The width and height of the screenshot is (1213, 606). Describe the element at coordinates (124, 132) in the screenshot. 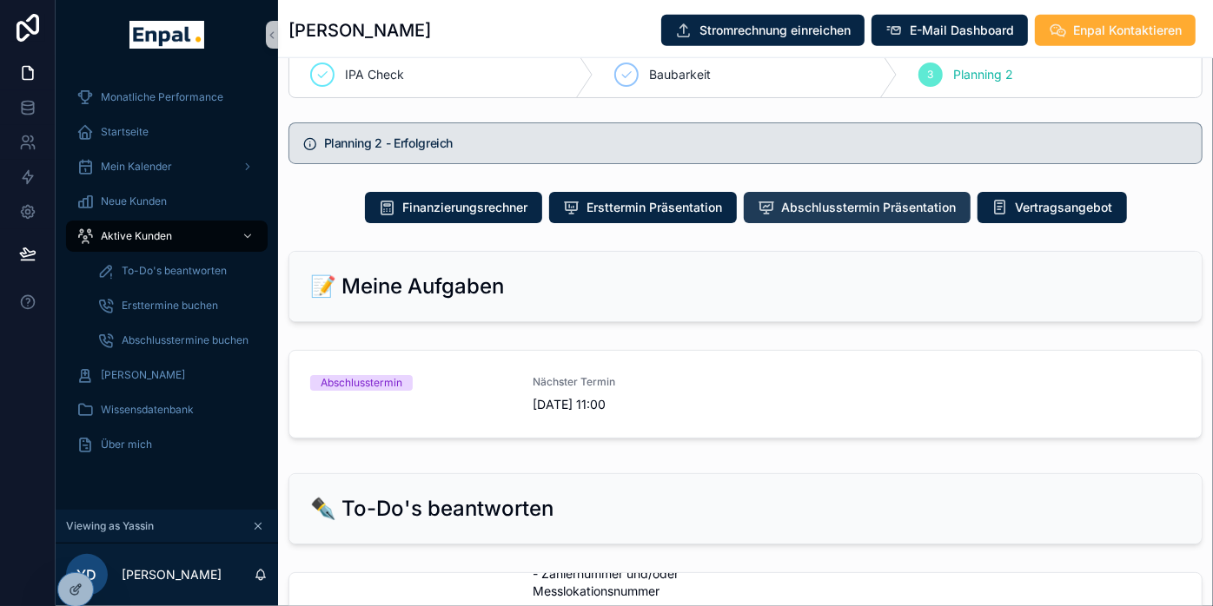

I see `span: Startseite` at that location.